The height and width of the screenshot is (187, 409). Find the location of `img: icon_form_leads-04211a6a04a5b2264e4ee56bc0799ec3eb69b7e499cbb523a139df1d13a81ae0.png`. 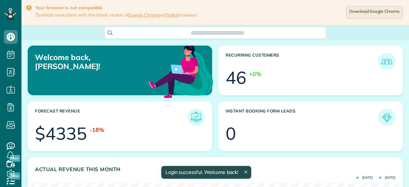

img: icon_form_leads-04211a6a04a5b2264e4ee56bc0799ec3eb69b7e499cbb523a139df1d13a81ae0.png is located at coordinates (387, 118).